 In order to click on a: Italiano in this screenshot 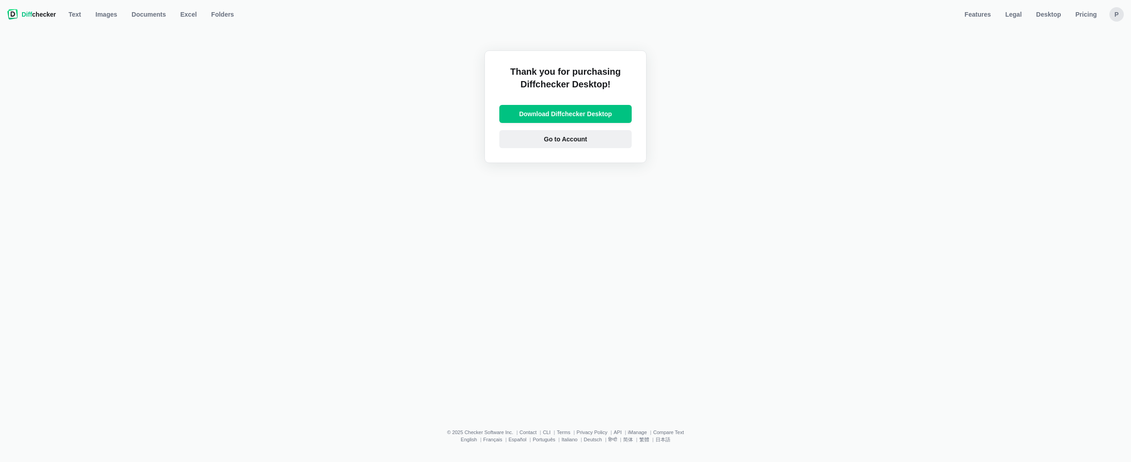, I will do `click(569, 439)`.